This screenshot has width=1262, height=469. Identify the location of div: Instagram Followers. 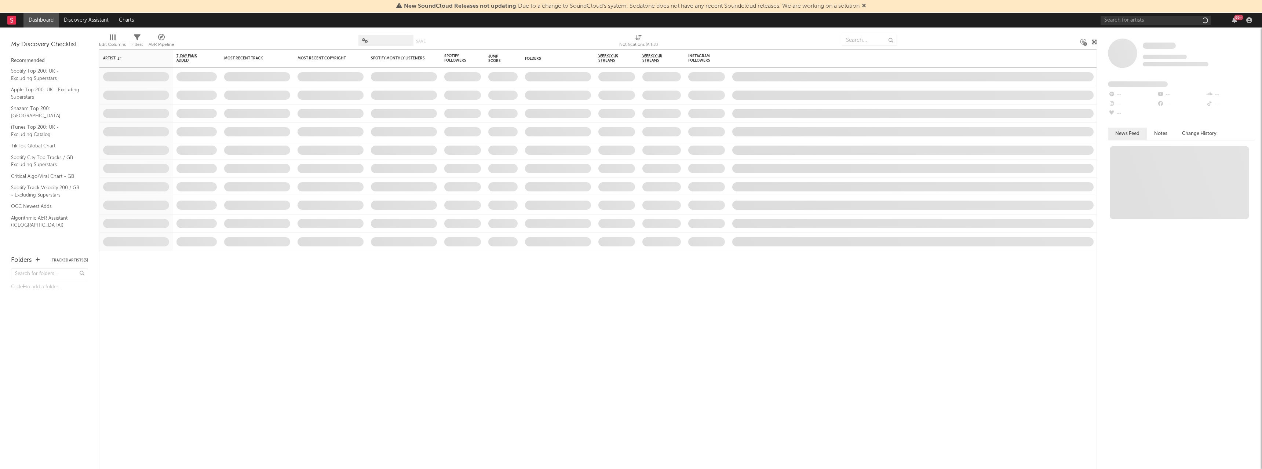
(701, 58).